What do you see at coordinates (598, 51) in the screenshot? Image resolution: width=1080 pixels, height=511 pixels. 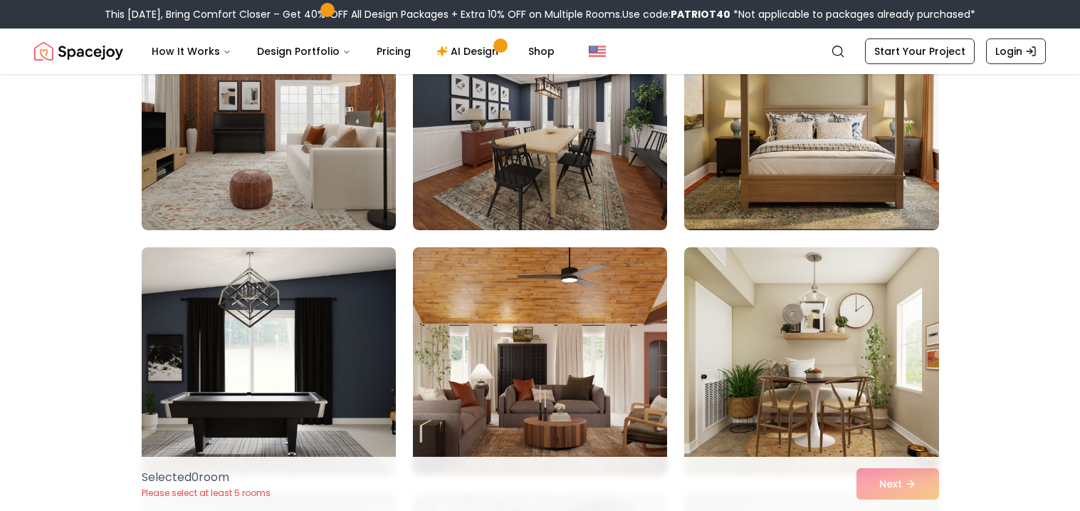 I see `img: United States` at bounding box center [598, 51].